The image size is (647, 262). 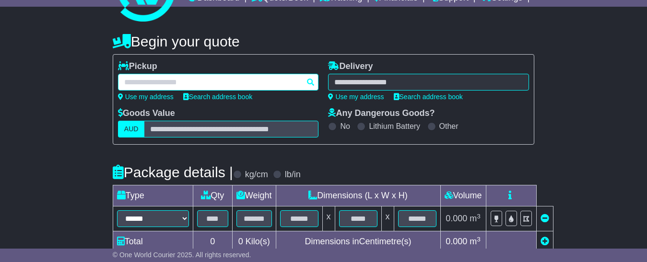 What do you see at coordinates (544, 242) in the screenshot?
I see `a: Add new item` at bounding box center [544, 242].